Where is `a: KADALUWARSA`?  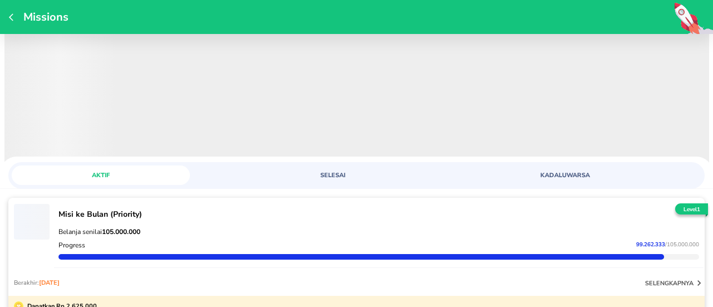
a: KADALUWARSA is located at coordinates (588, 175).